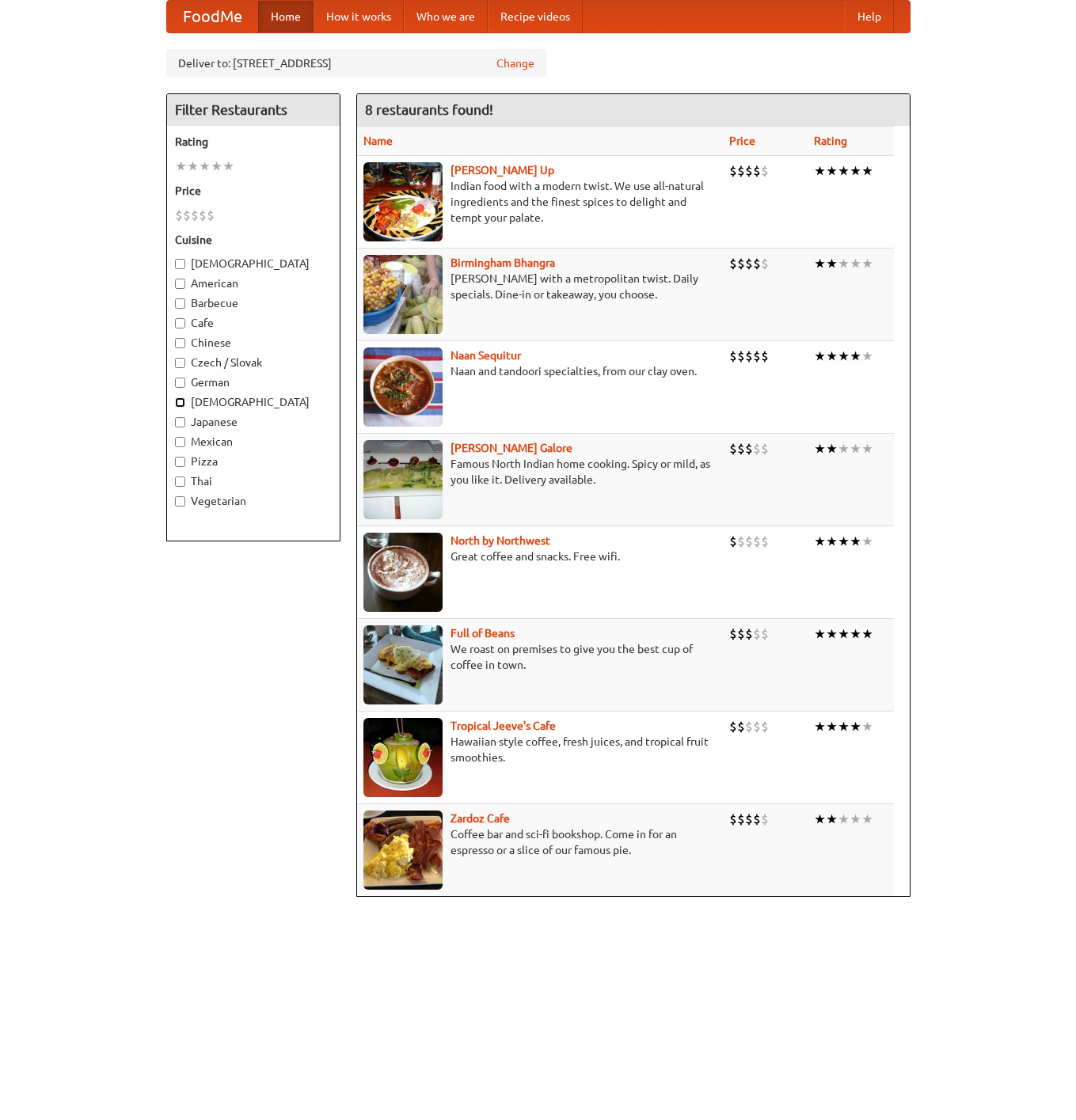  I want to click on a: How it works, so click(359, 16).